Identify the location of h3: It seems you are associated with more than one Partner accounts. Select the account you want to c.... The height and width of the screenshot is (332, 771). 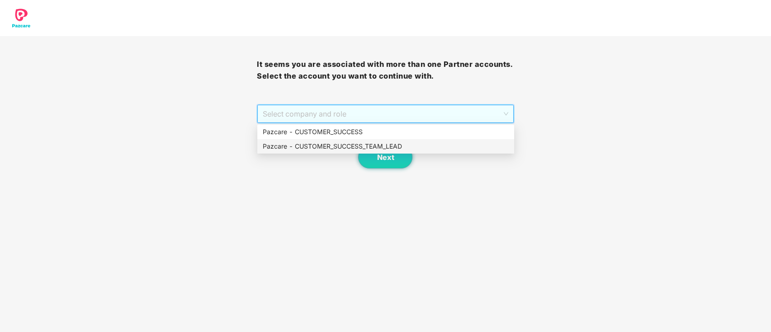
(385, 70).